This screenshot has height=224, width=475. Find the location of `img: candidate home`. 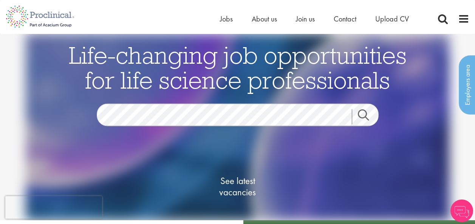

img: candidate home is located at coordinates (237, 127).